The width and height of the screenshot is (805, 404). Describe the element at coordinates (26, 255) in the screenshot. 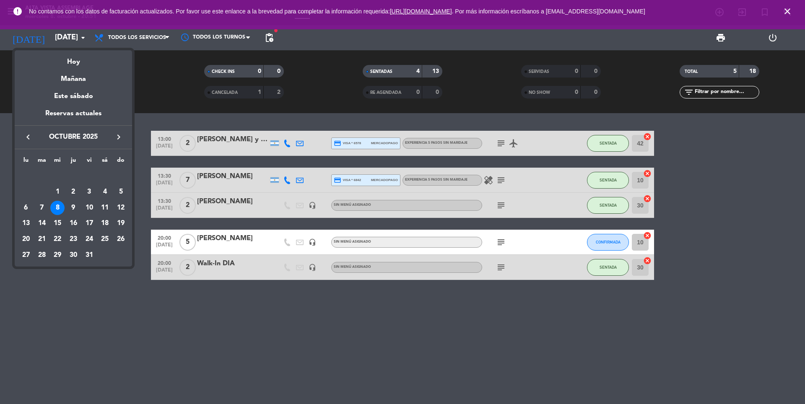

I see `td: 27 de octubre de 2025` at that location.